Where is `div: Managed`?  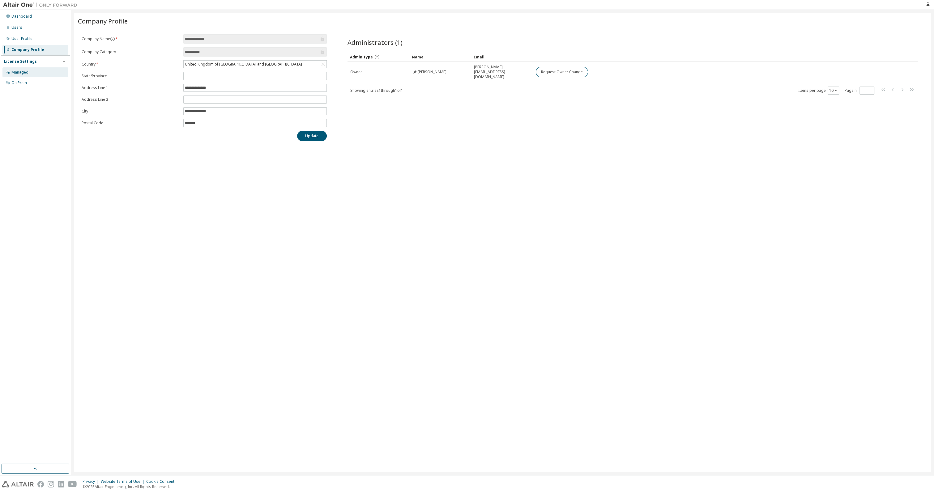 div: Managed is located at coordinates (20, 72).